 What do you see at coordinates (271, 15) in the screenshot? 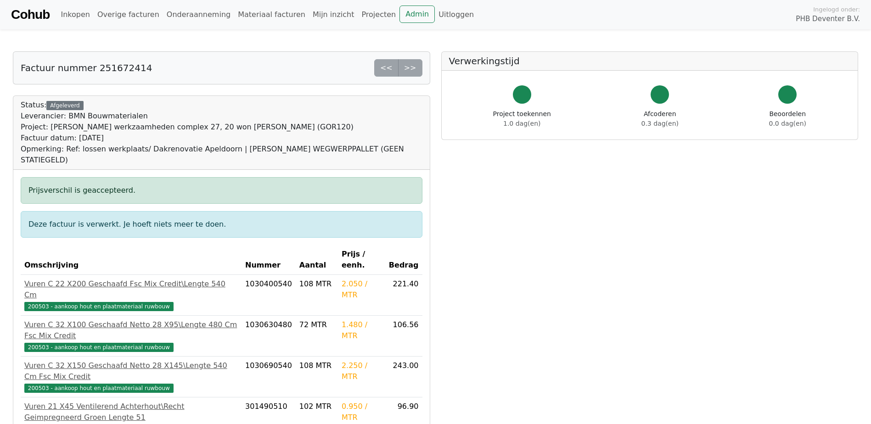
I see `a: Materiaal facturen` at bounding box center [271, 15].